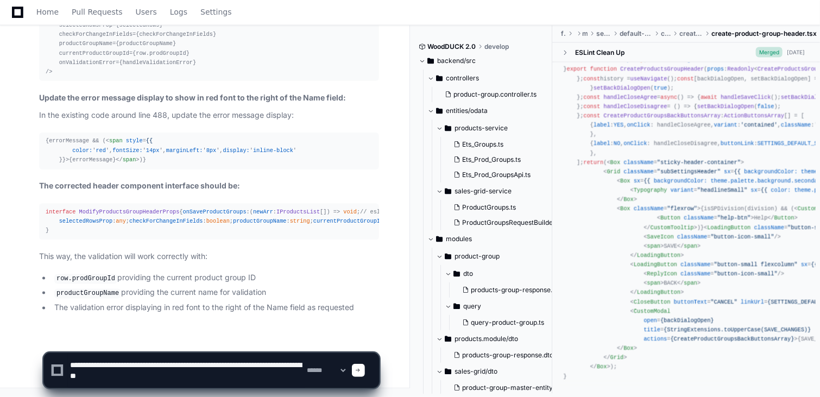 The image size is (820, 397). Describe the element at coordinates (236, 151) in the screenshot. I see `span: display:` at that location.